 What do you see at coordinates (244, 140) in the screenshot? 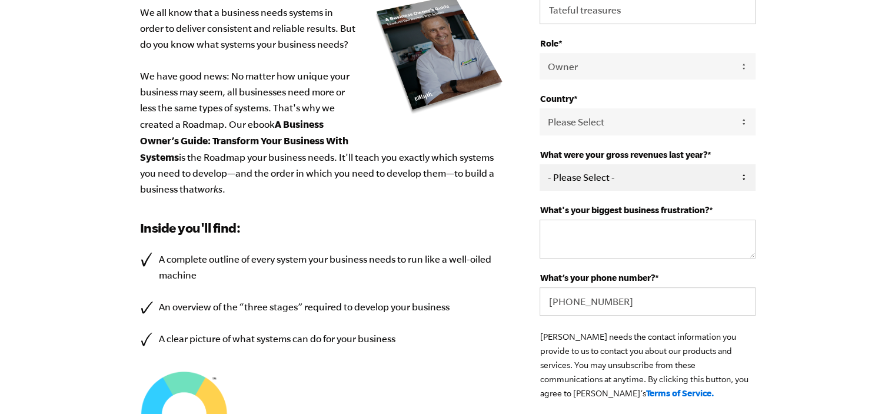
I see `b: A Business Owner’s Guide: Transform Your Business With Systems` at bounding box center [244, 140].